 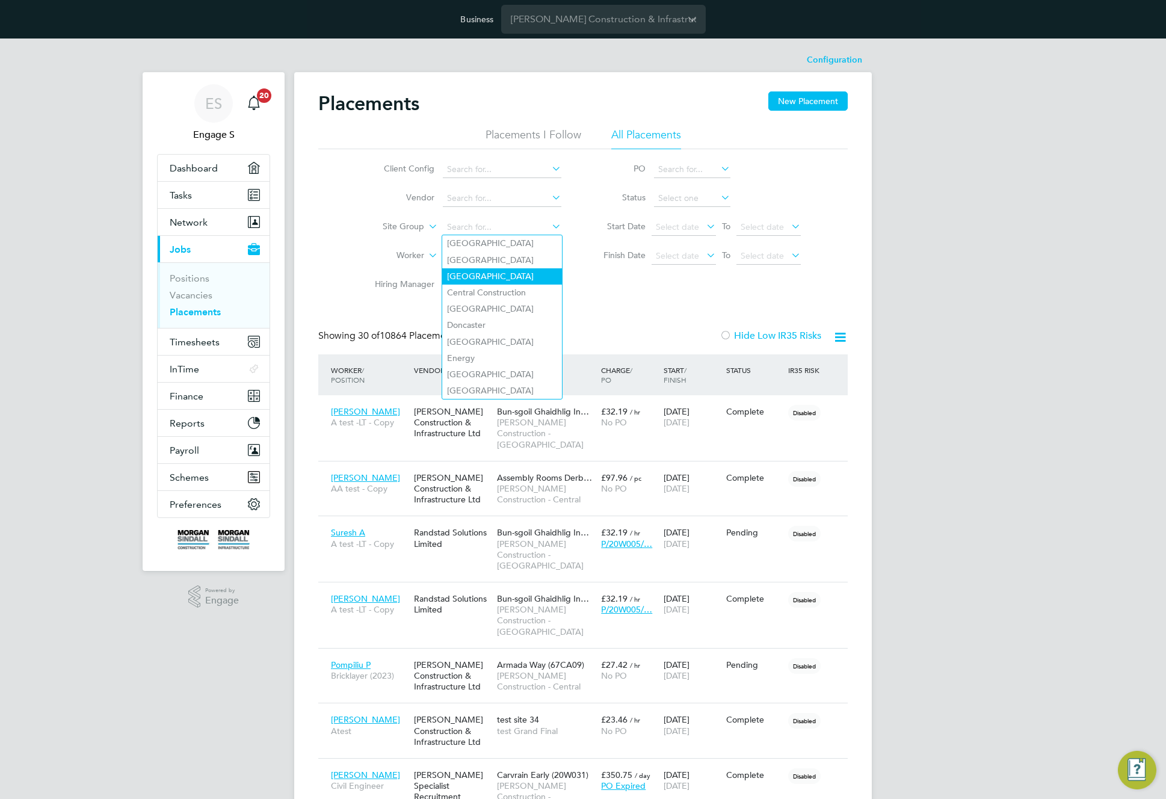 I want to click on a: ESEngage S, so click(x=214, y=113).